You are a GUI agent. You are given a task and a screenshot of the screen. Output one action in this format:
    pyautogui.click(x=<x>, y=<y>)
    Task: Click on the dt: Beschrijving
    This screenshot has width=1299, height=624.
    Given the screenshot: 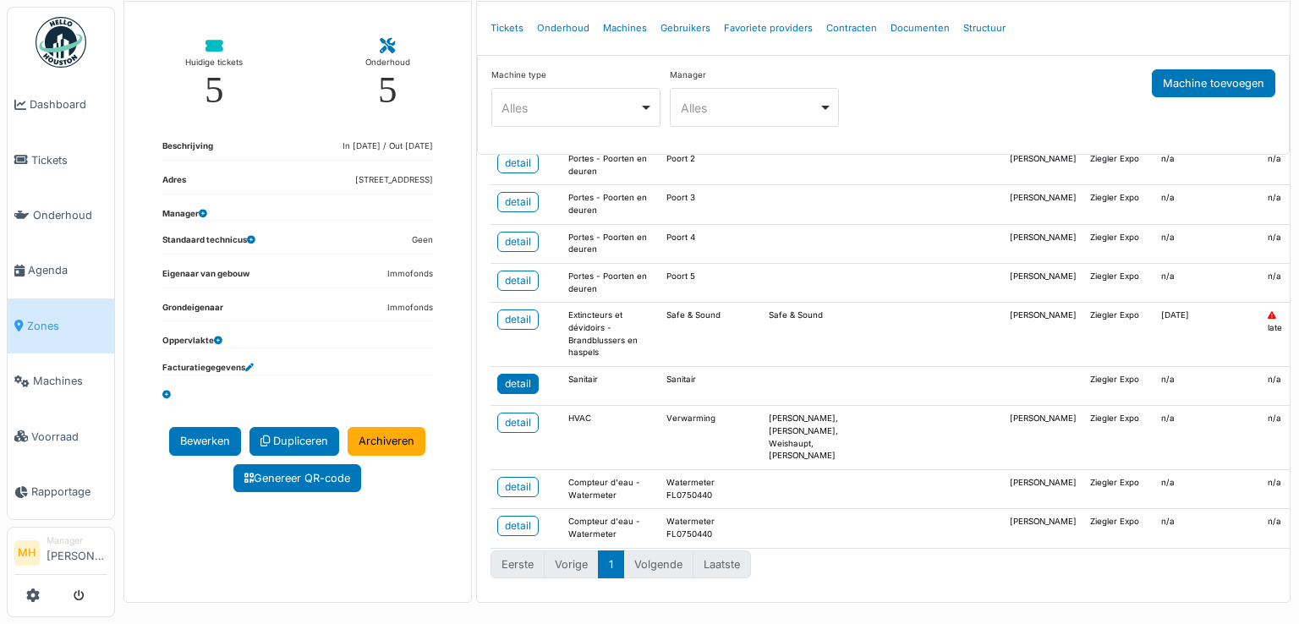 What is the action you would take?
    pyautogui.click(x=188, y=150)
    